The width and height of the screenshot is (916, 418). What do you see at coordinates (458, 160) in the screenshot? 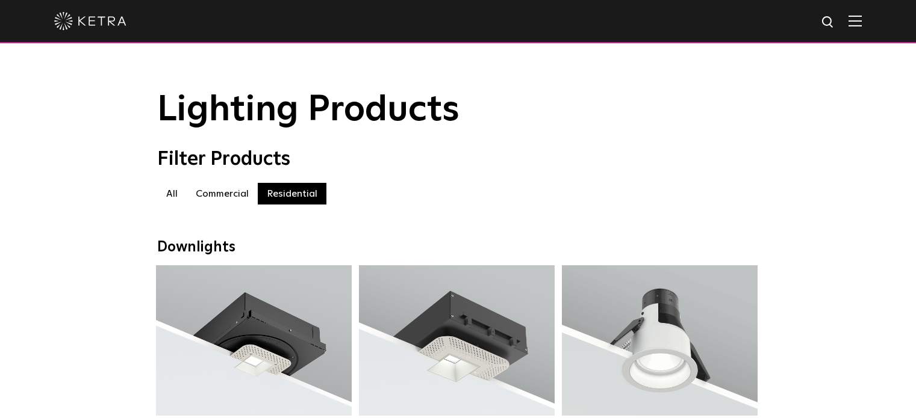
I see `div: Filter Products` at bounding box center [458, 160].